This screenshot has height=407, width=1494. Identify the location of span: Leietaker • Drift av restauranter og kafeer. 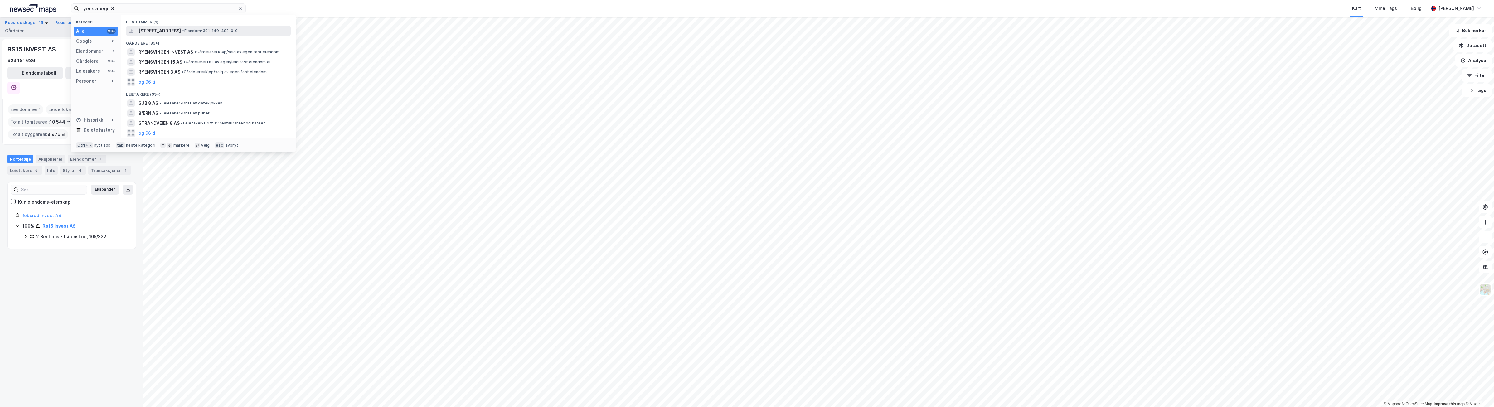
(223, 123).